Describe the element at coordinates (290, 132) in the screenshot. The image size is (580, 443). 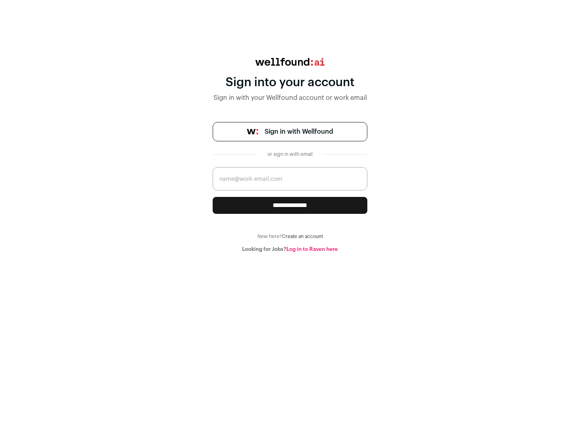
I see `a: Sign in with Wellfound` at that location.